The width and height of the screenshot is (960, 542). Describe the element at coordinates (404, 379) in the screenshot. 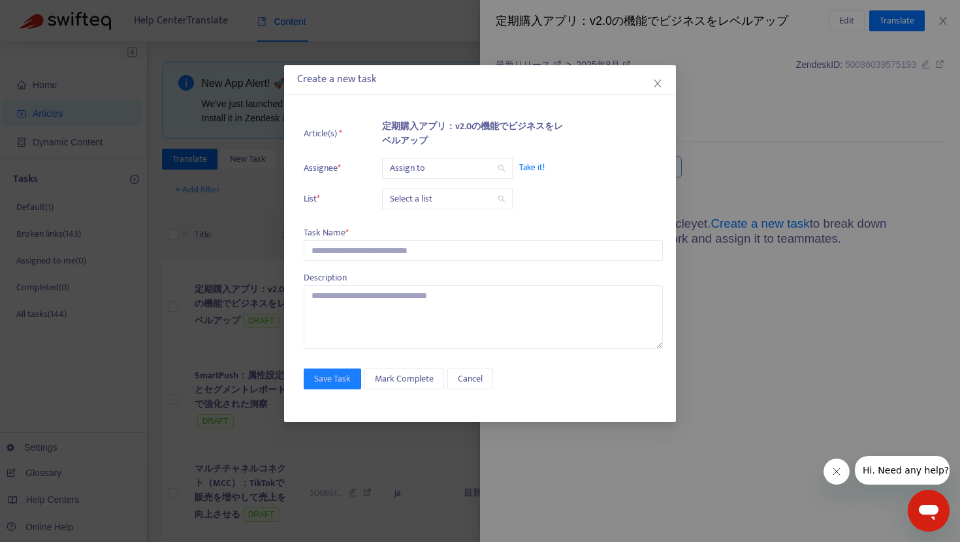

I see `span: Mark Complete` at that location.